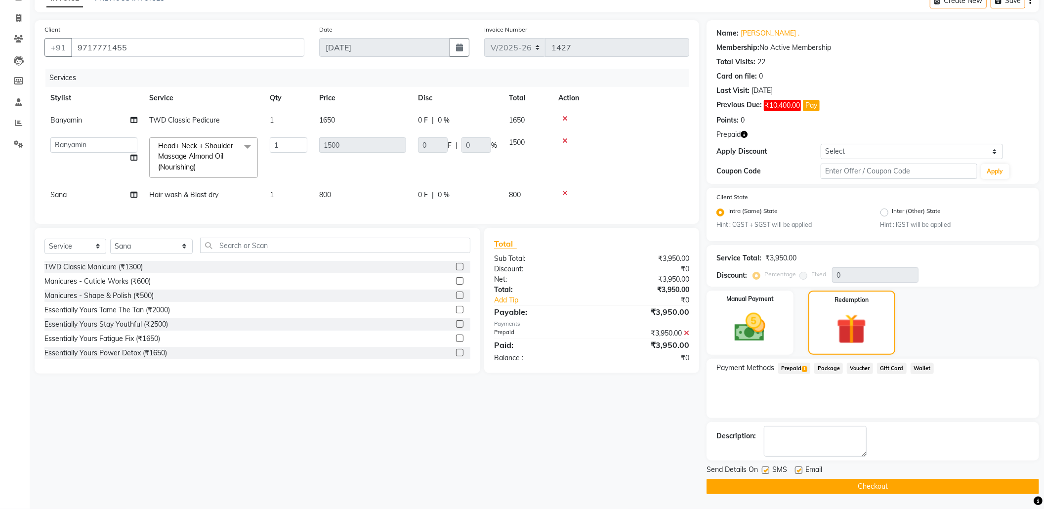 Image resolution: width=1044 pixels, height=509 pixels. Describe the element at coordinates (506, 244) in the screenshot. I see `span: Total` at that location.